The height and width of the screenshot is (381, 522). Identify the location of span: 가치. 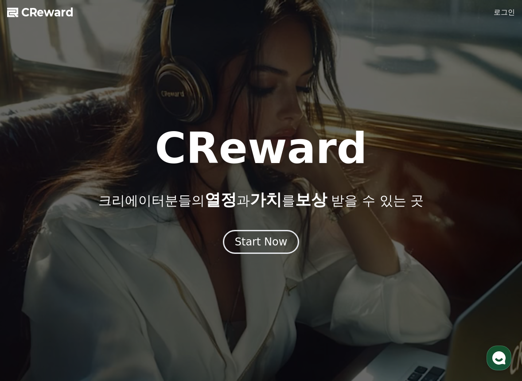
(266, 199).